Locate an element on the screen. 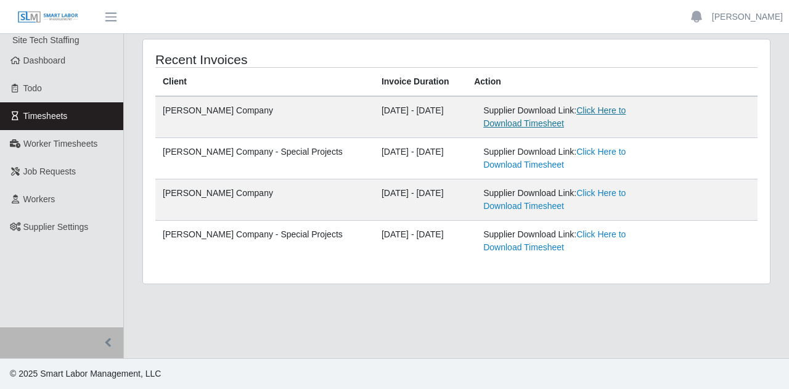 The width and height of the screenshot is (789, 389). span: Timesheets is located at coordinates (46, 116).